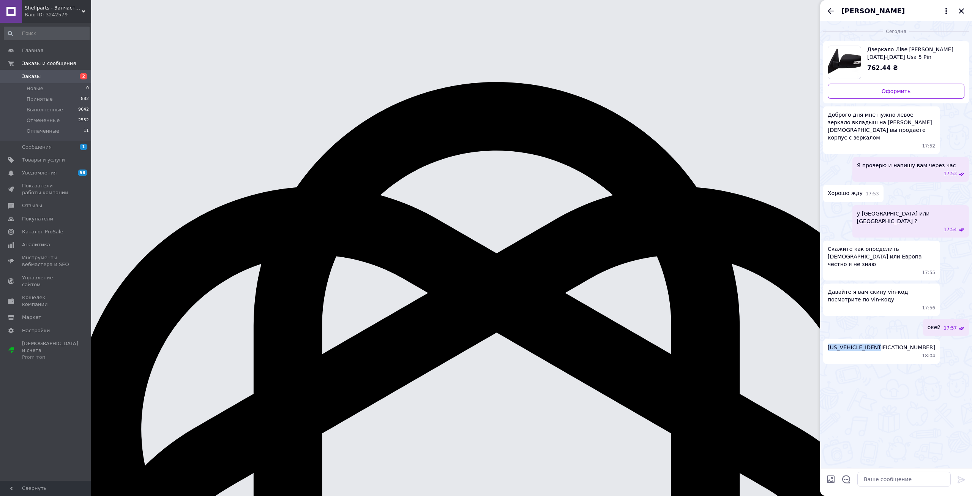 The image size is (972, 496). Describe the element at coordinates (896, 32) in the screenshot. I see `span: Сегодня` at that location.